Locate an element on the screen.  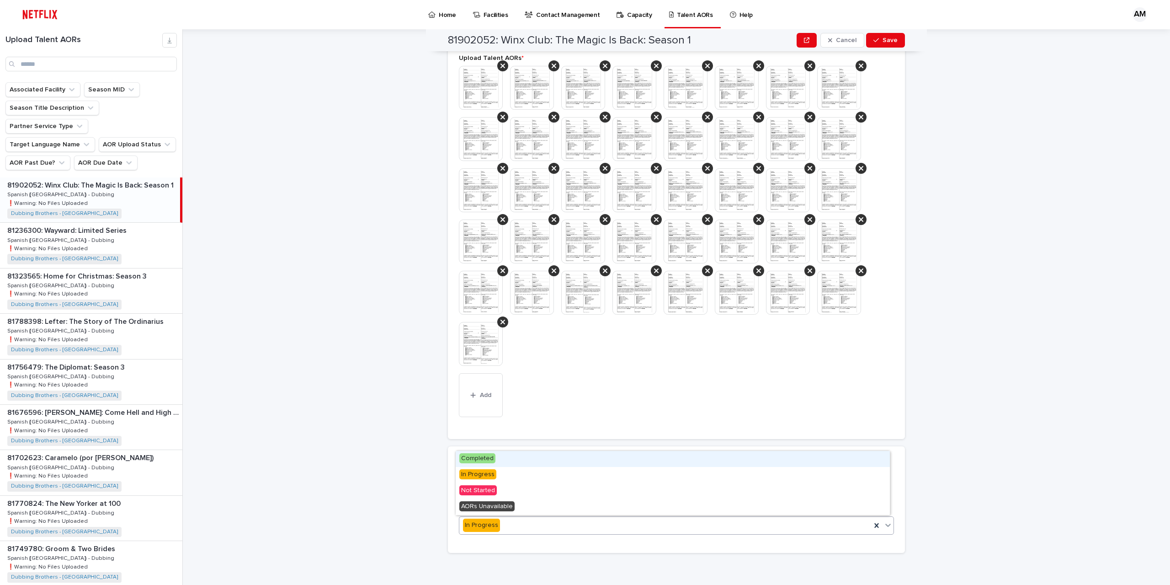
img: ifQbXi3ZQGMSEF7WDB7W is located at coordinates (40, 15).